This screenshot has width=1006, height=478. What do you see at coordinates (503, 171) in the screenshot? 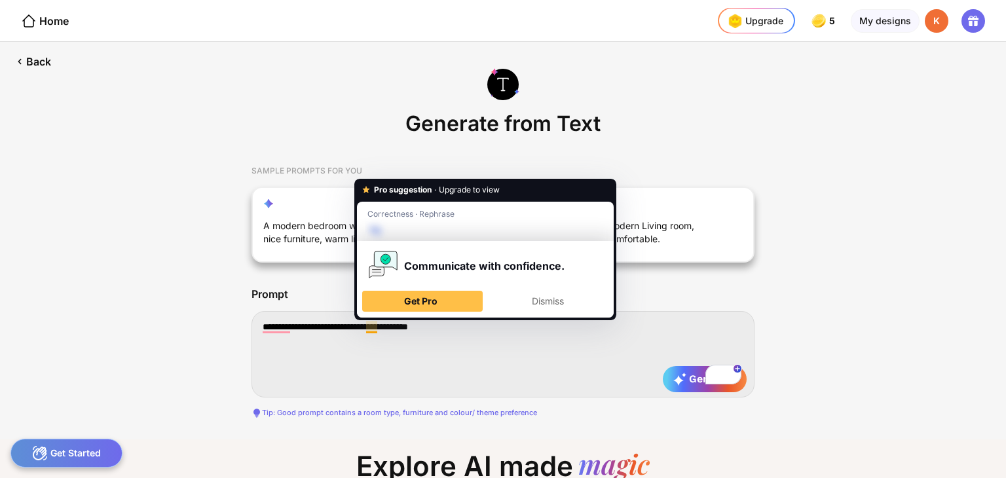
I see `div: SAMPLE PROMPTS FOR YOU` at bounding box center [503, 171].